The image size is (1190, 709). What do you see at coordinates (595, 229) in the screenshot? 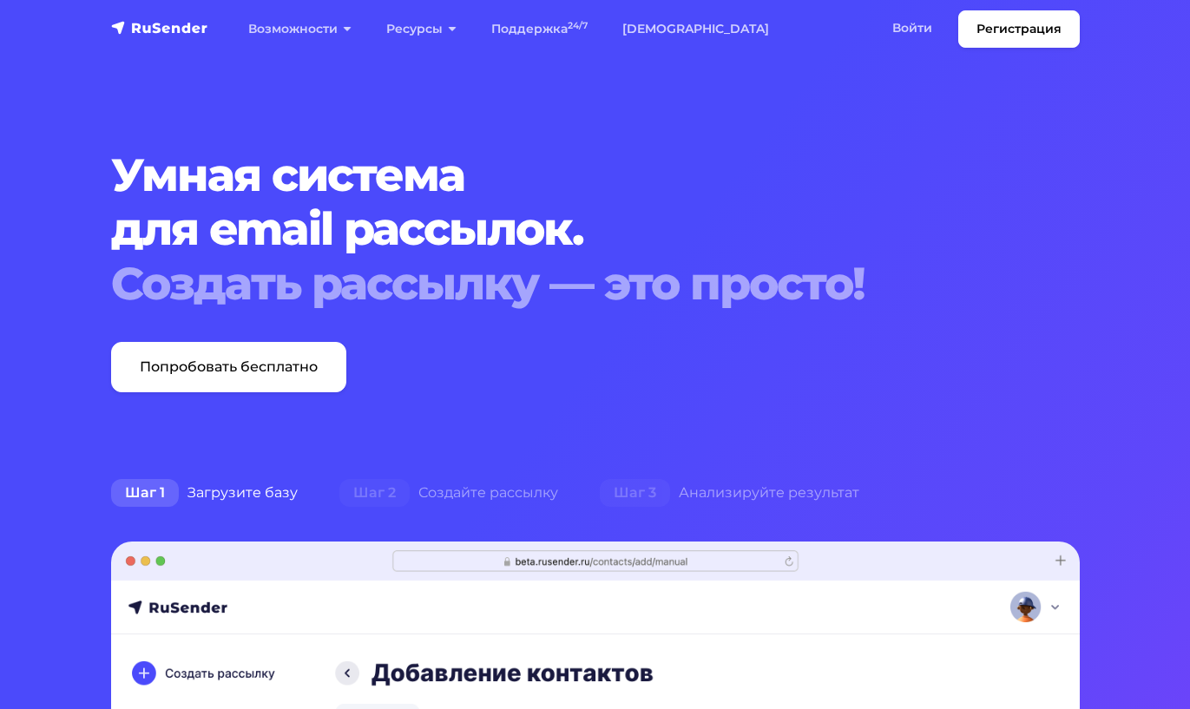
I see `h1: Умная система для email рассылок.` at bounding box center [595, 229].